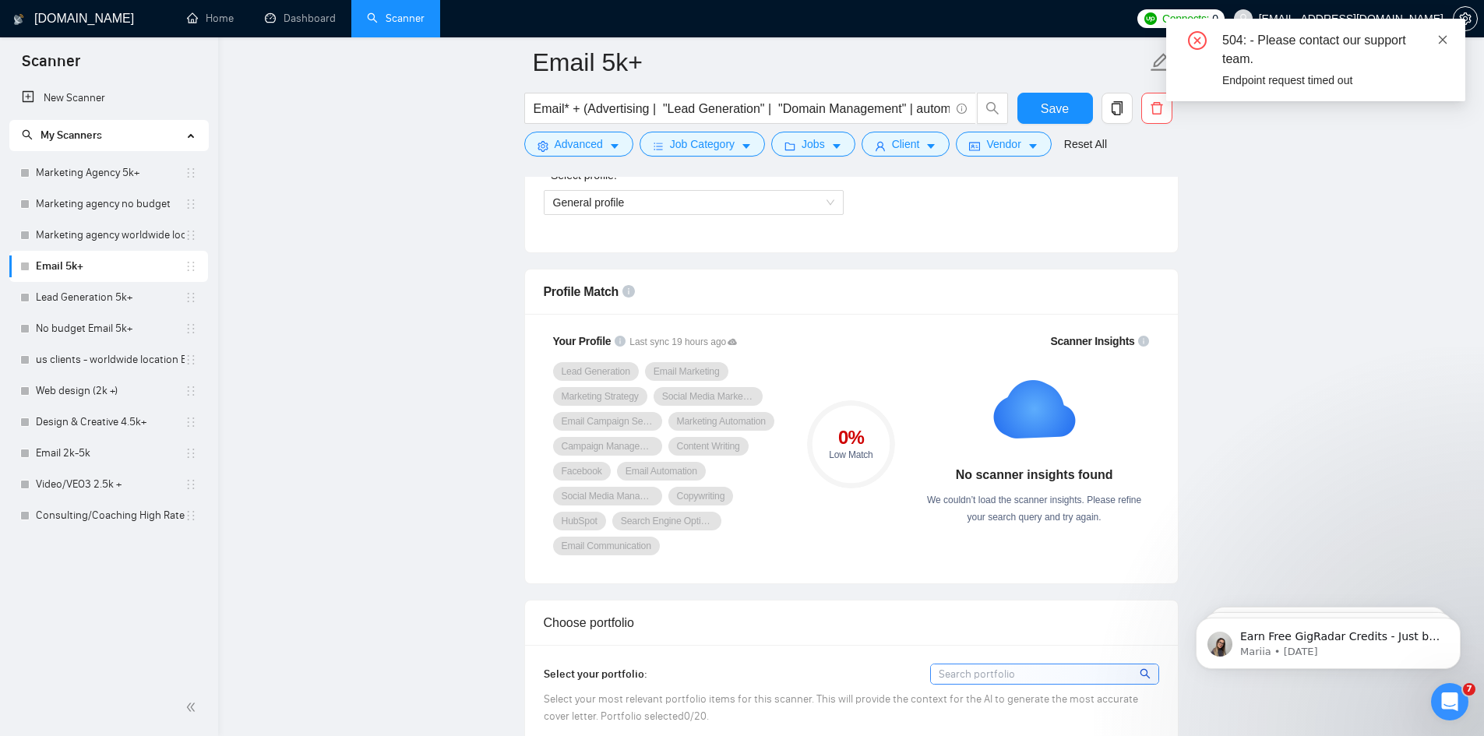  What do you see at coordinates (1085, 144) in the screenshot?
I see `a: Reset All` at bounding box center [1085, 144].